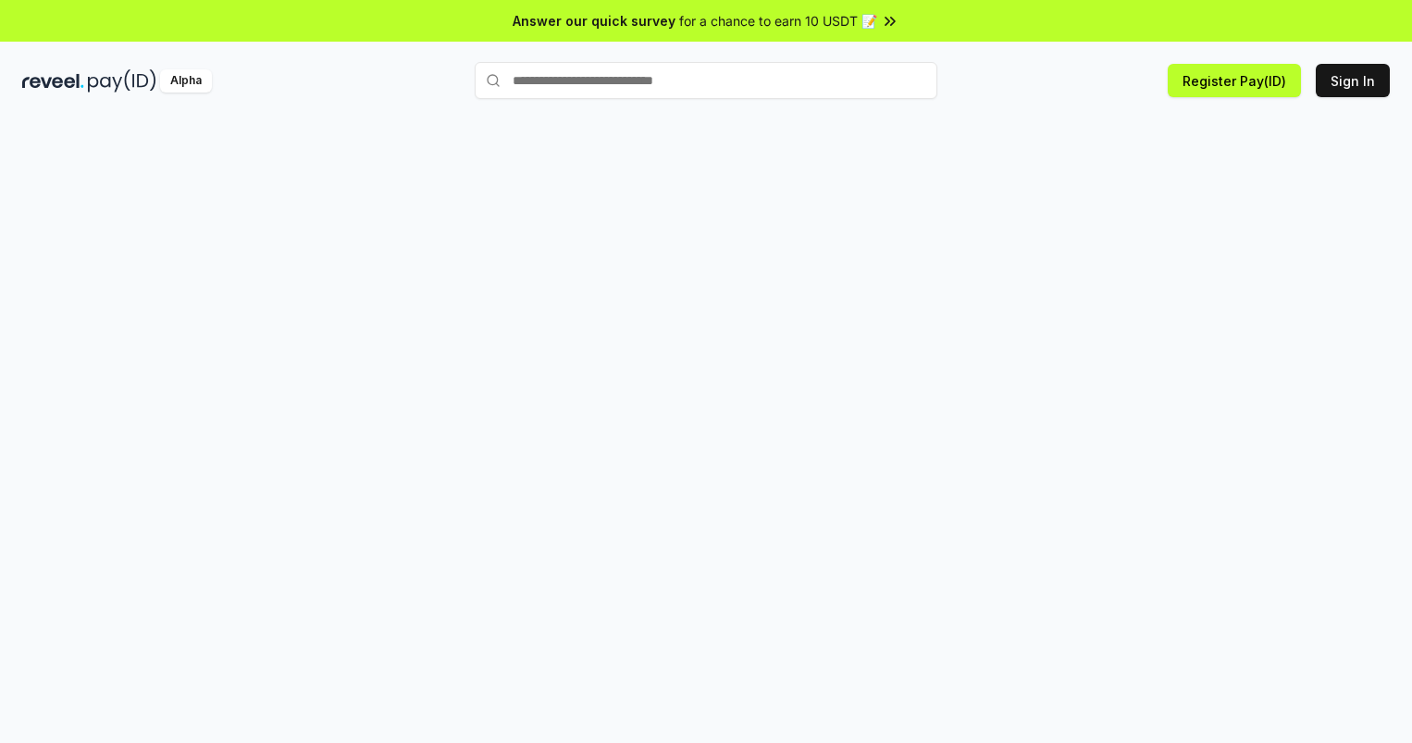  I want to click on button: Sign In, so click(1353, 80).